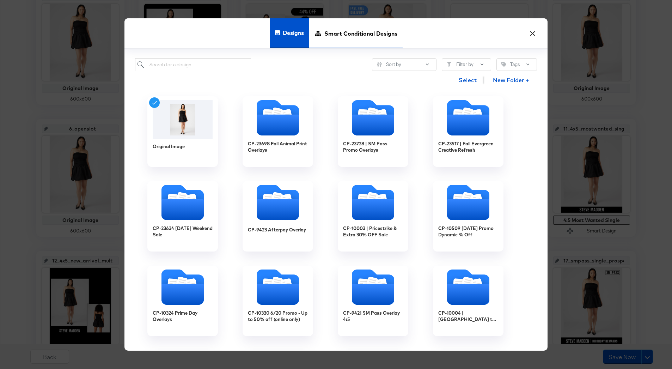 This screenshot has height=369, width=672. I want to click on svg: Sliders, so click(379, 64).